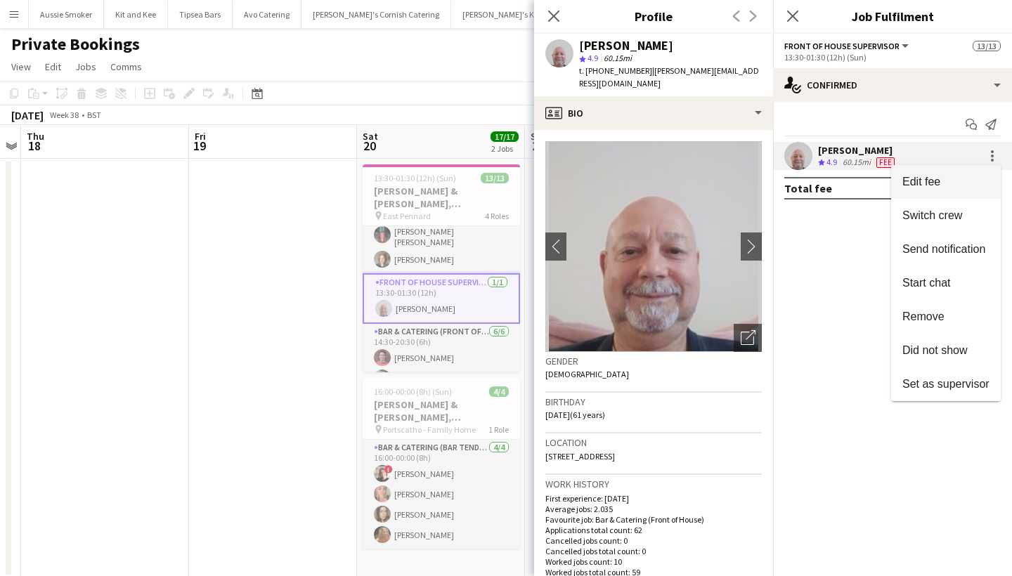 This screenshot has height=576, width=1012. What do you see at coordinates (946, 351) in the screenshot?
I see `button: Did not show` at bounding box center [946, 351].